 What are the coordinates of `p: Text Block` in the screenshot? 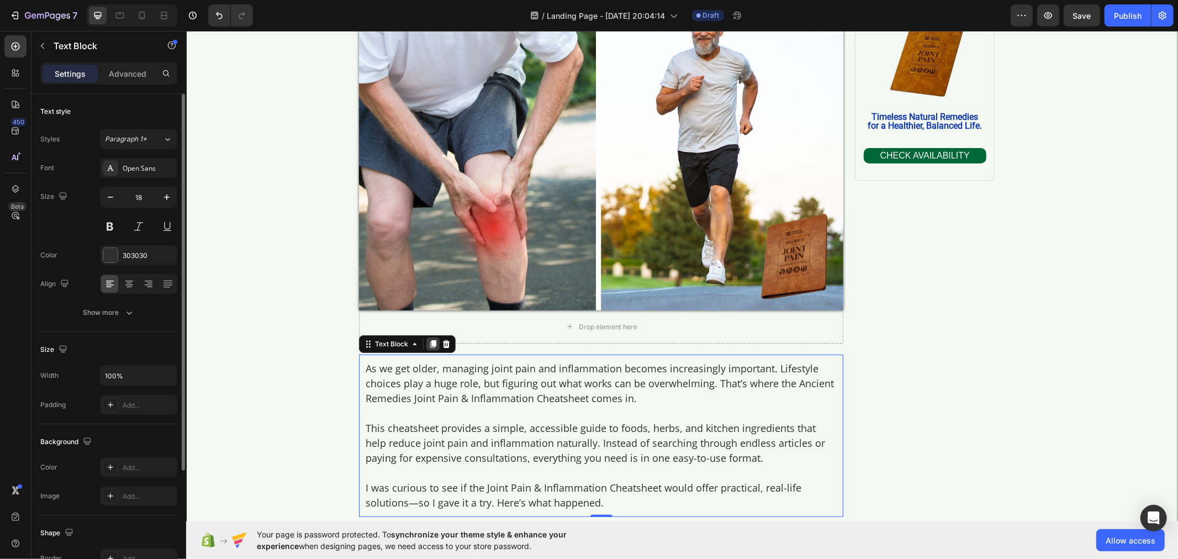 It's located at (101, 46).